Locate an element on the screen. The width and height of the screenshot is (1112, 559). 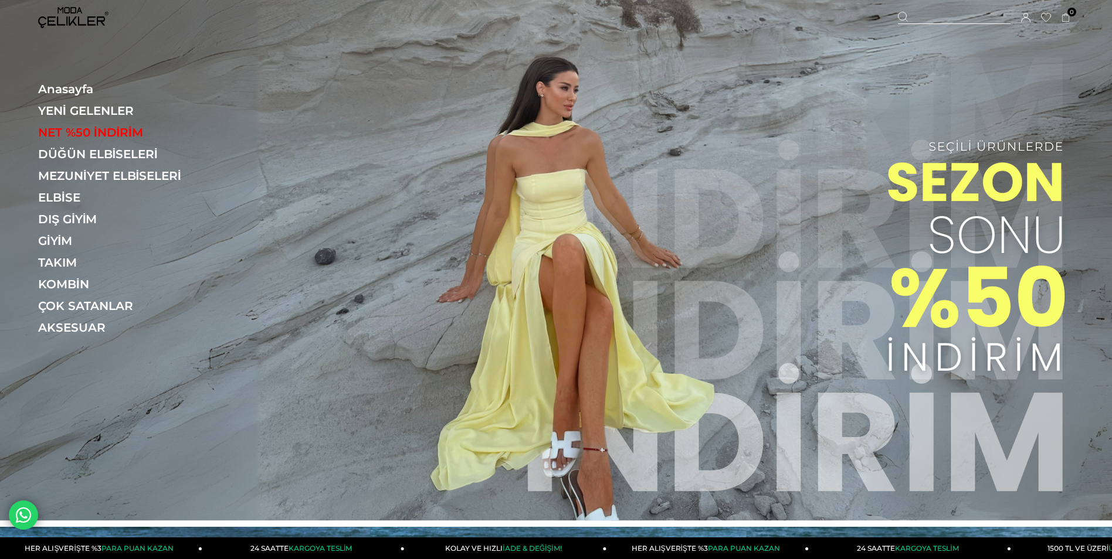
a: Anasayfa is located at coordinates (118, 89).